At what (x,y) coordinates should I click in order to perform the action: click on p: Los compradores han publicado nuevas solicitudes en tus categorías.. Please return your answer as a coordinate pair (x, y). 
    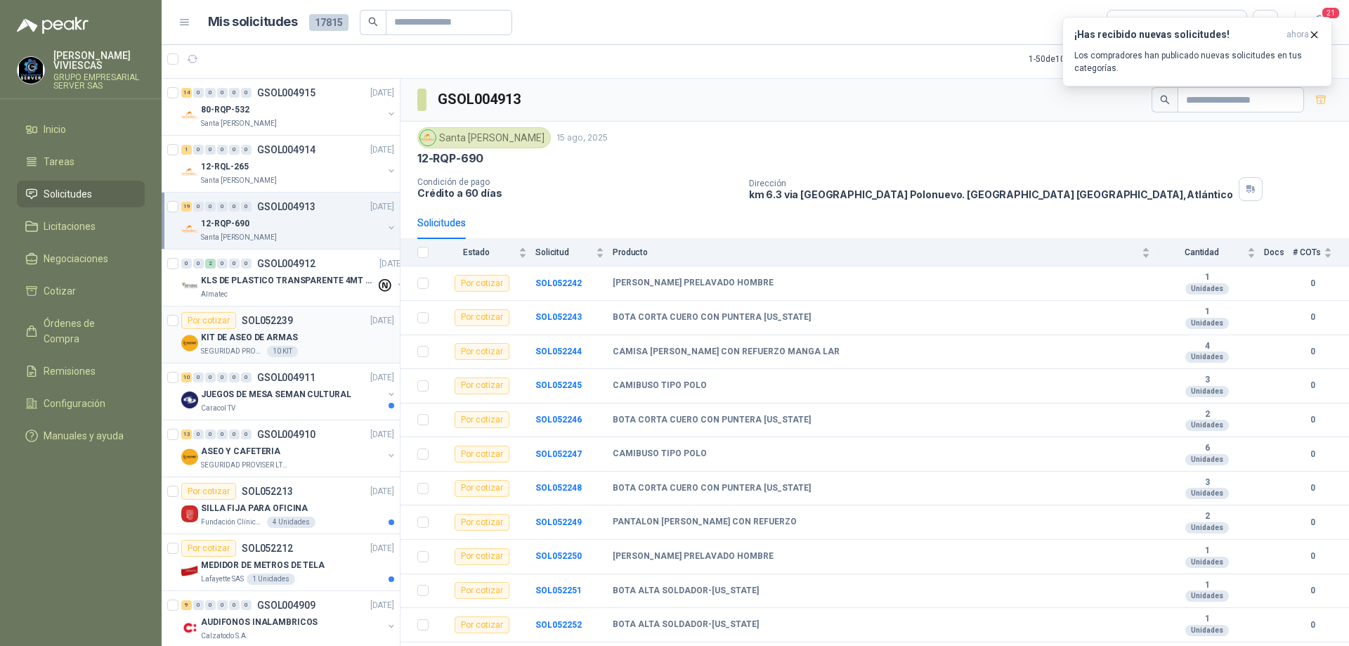
    Looking at the image, I should click on (1197, 62).